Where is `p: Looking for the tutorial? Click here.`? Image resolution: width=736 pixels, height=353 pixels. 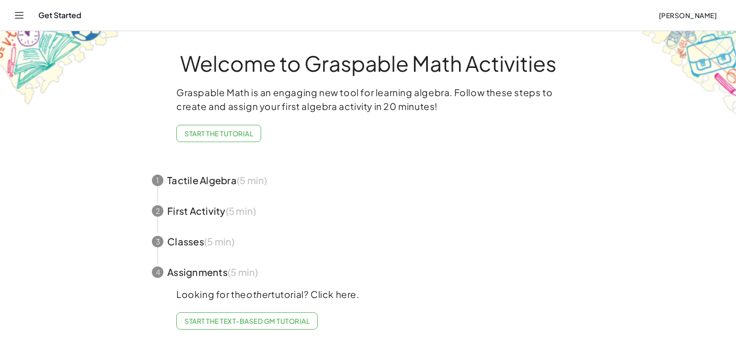
p: Looking for the tutorial? Click here. is located at coordinates (368, 295).